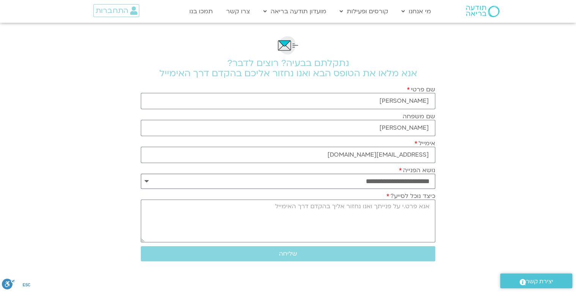 The width and height of the screenshot is (576, 292). I want to click on a: התחברות, so click(116, 11).